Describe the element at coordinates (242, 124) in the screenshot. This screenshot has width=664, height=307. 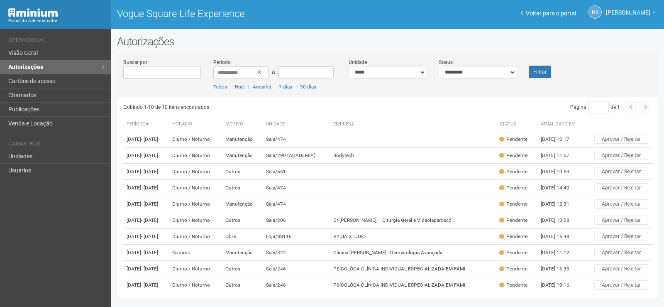
I see `th: Motivo` at that location.